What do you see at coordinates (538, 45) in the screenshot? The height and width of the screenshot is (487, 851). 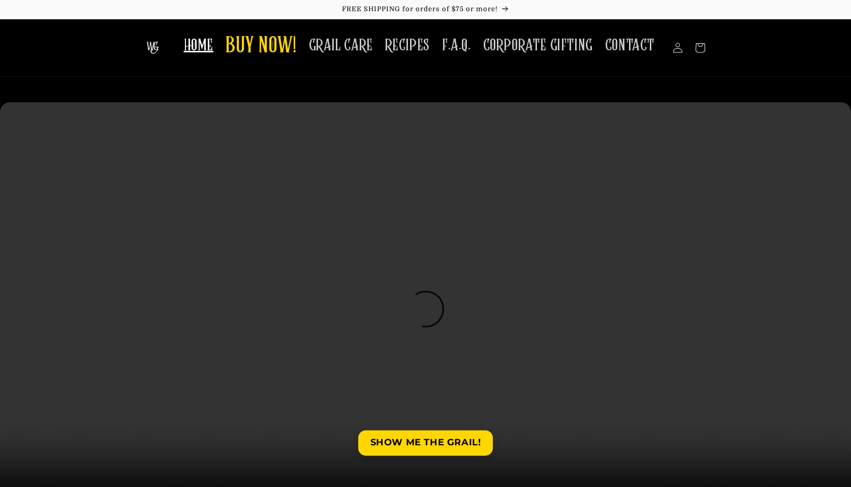 I see `a: CORPORATE GIFTING` at bounding box center [538, 45].